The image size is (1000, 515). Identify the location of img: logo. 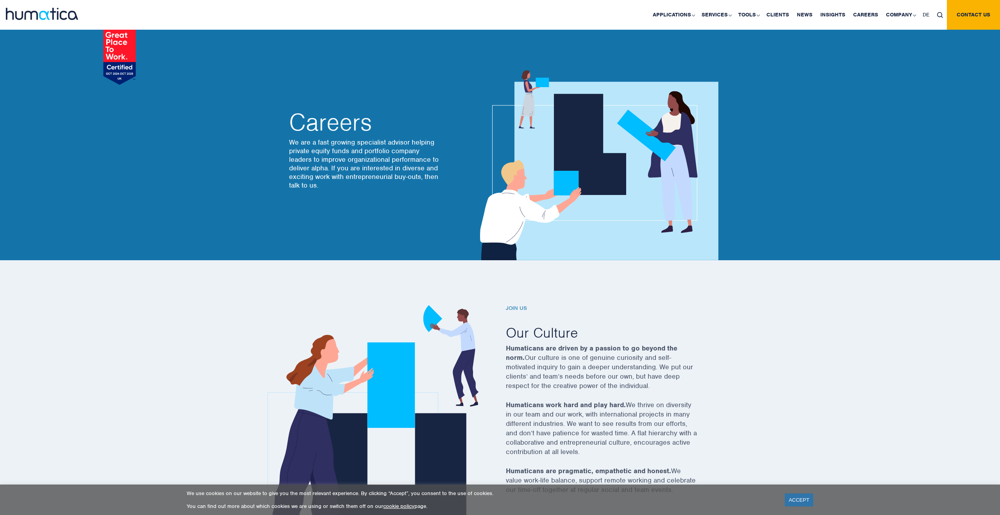
(42, 14).